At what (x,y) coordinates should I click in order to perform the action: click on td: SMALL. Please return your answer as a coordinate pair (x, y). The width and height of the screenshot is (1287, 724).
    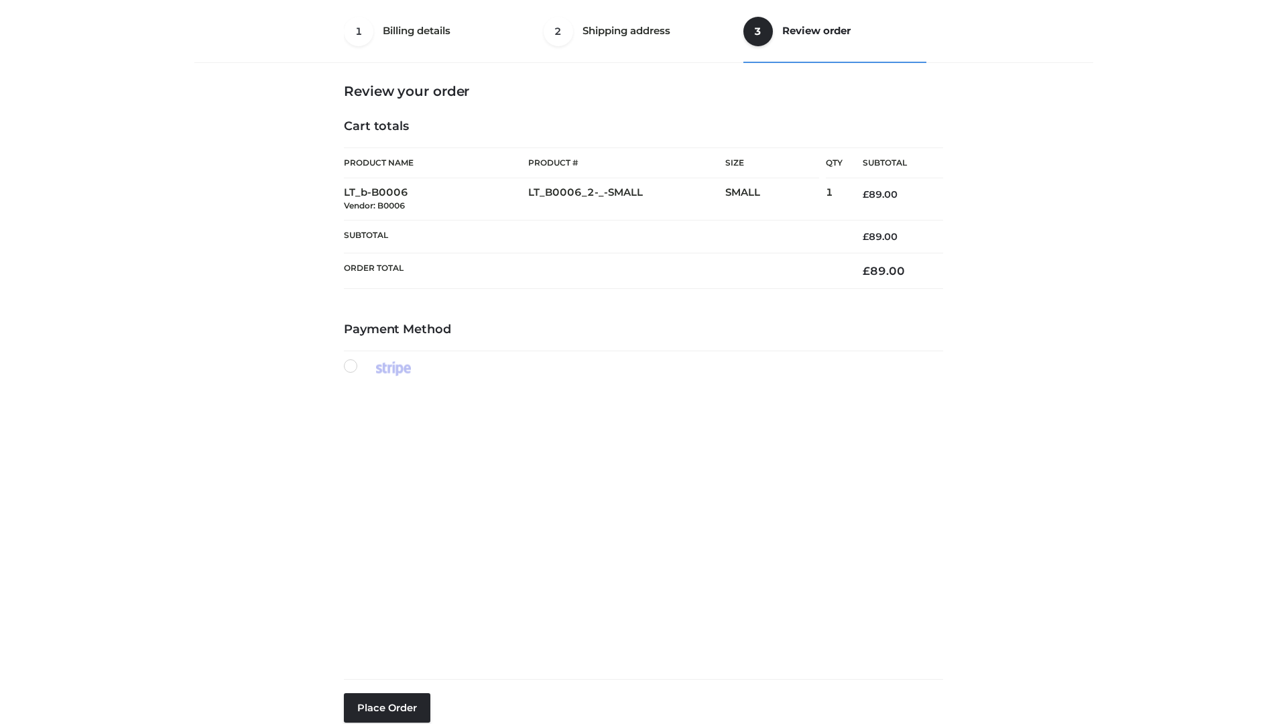
    Looking at the image, I should click on (776, 199).